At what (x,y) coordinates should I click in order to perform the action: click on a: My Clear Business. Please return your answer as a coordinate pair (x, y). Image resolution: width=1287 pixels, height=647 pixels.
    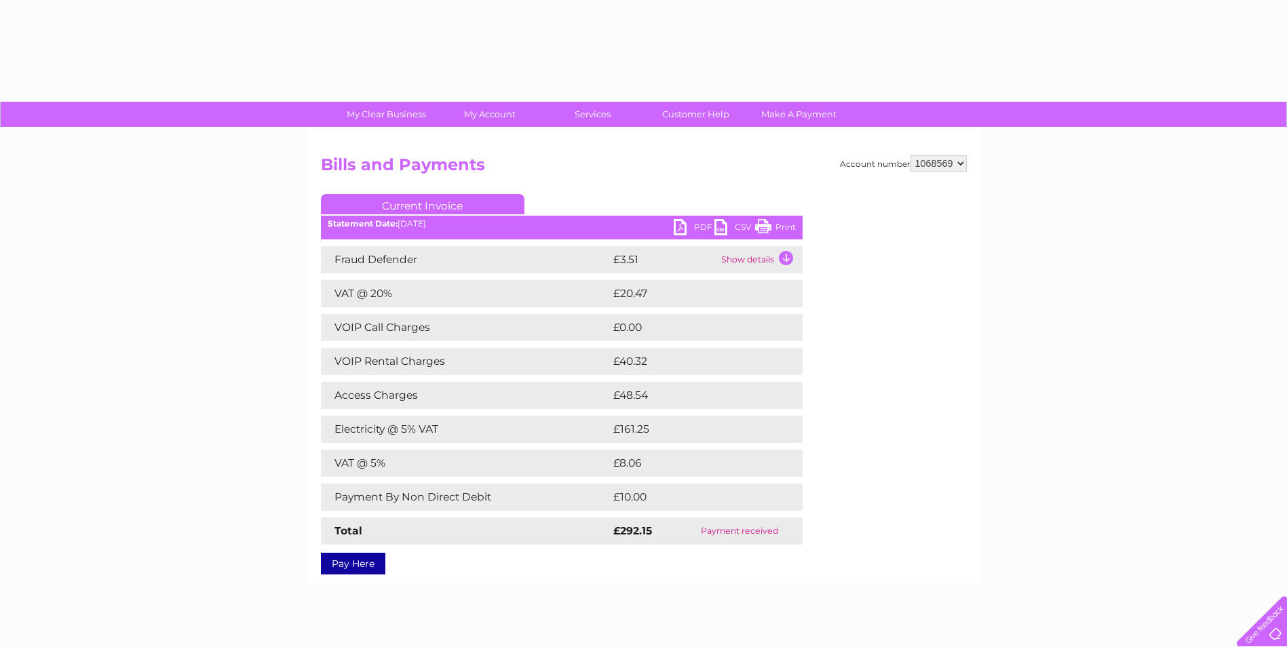
    Looking at the image, I should click on (386, 114).